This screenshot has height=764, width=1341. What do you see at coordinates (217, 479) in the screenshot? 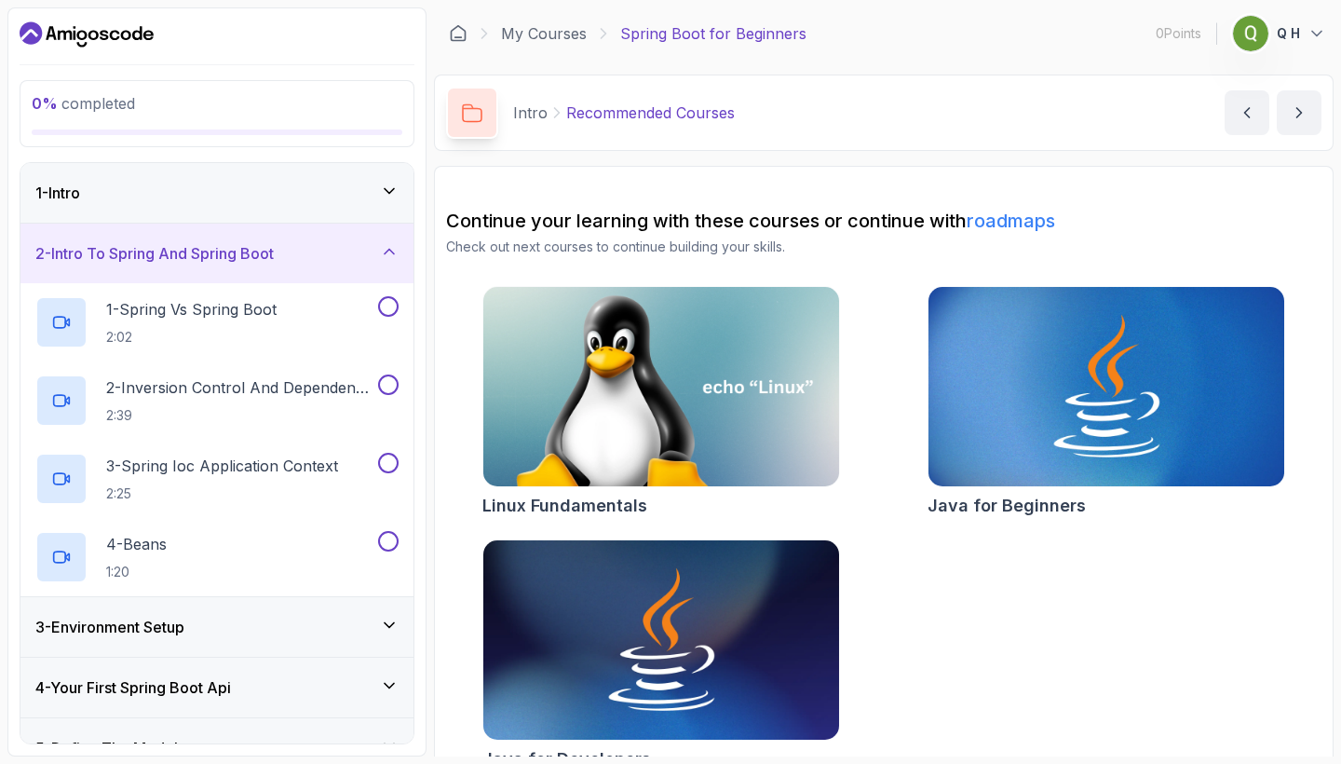
I see `button: 3-Spring Ioc Application Context2:25` at bounding box center [217, 479].